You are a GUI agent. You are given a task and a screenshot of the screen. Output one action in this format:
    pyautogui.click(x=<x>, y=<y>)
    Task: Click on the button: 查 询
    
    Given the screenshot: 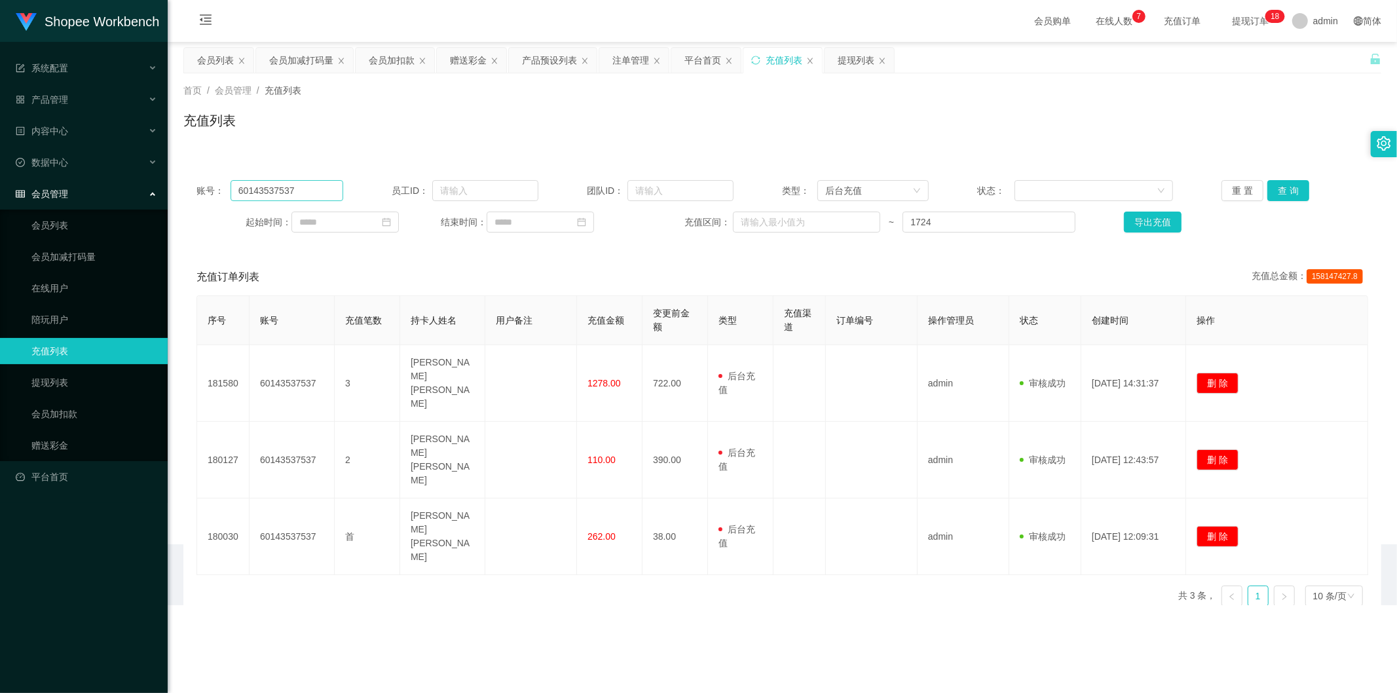 What is the action you would take?
    pyautogui.click(x=1288, y=191)
    